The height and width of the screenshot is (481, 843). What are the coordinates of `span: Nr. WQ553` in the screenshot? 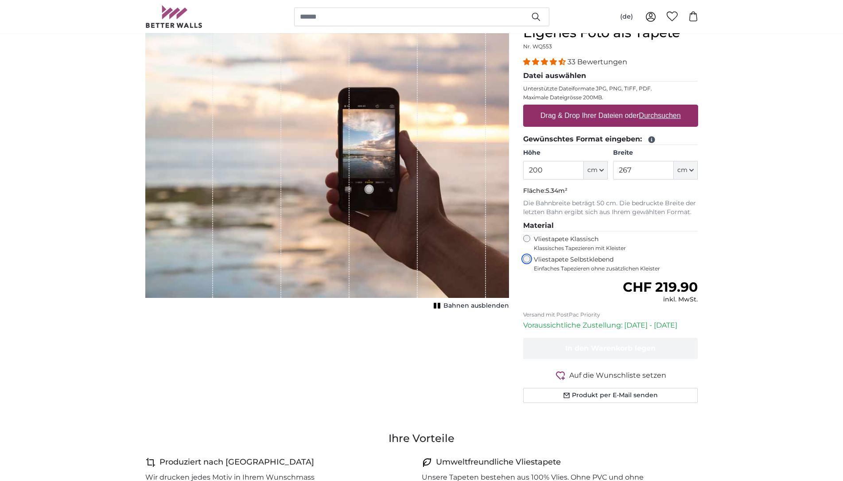 It's located at (538, 46).